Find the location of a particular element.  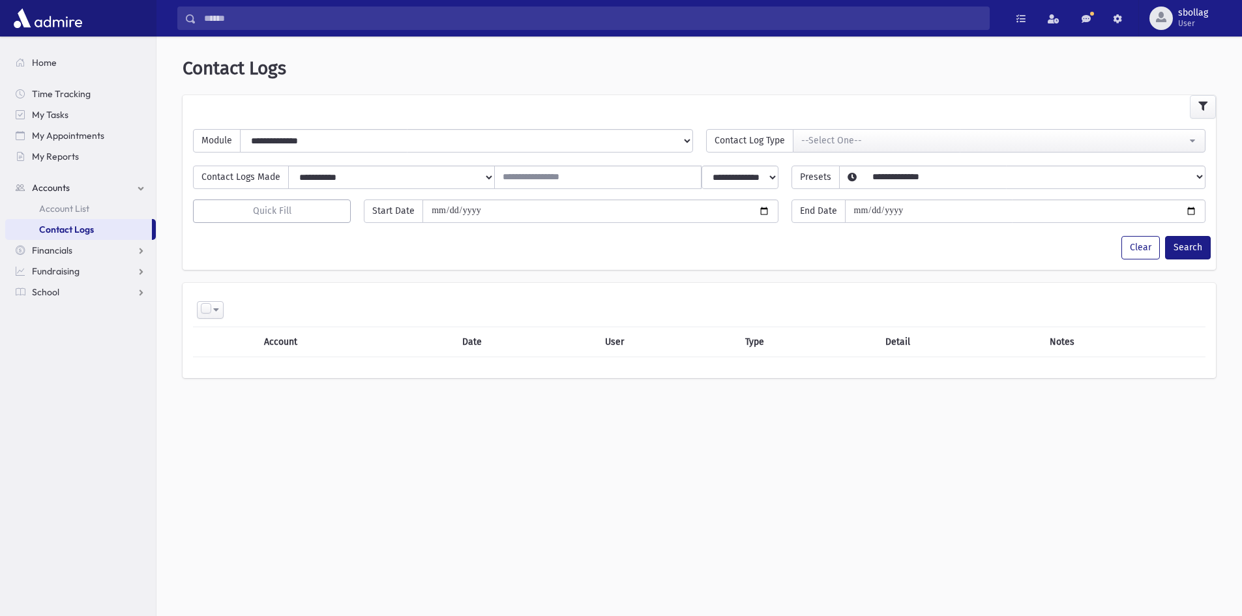

a: Financials is located at coordinates (80, 250).